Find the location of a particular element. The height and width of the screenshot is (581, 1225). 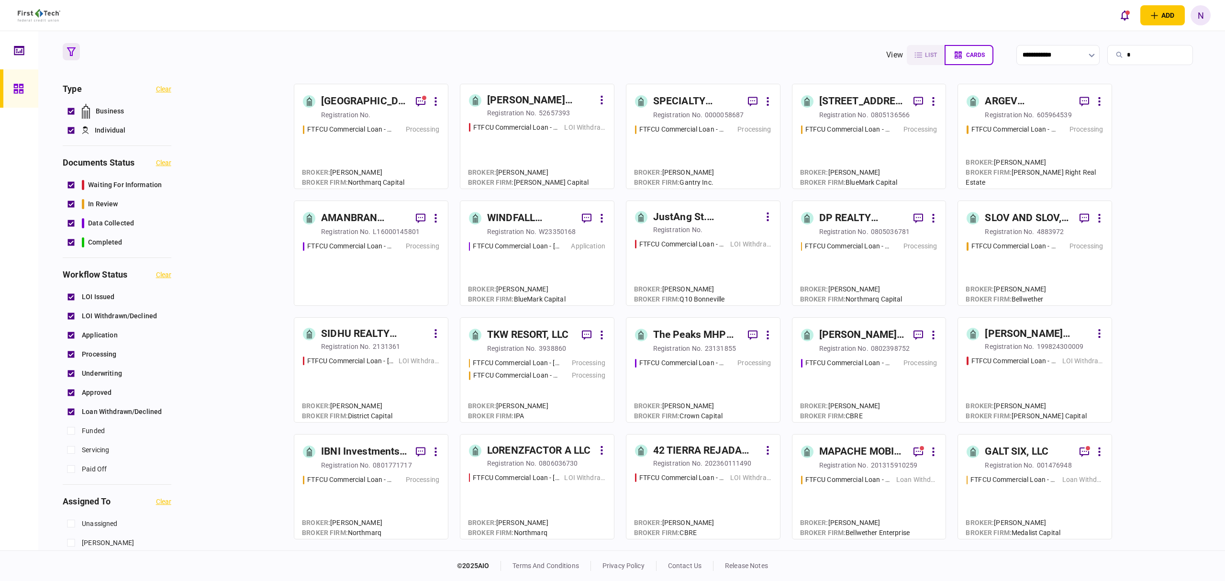

div: view is located at coordinates (894, 55).